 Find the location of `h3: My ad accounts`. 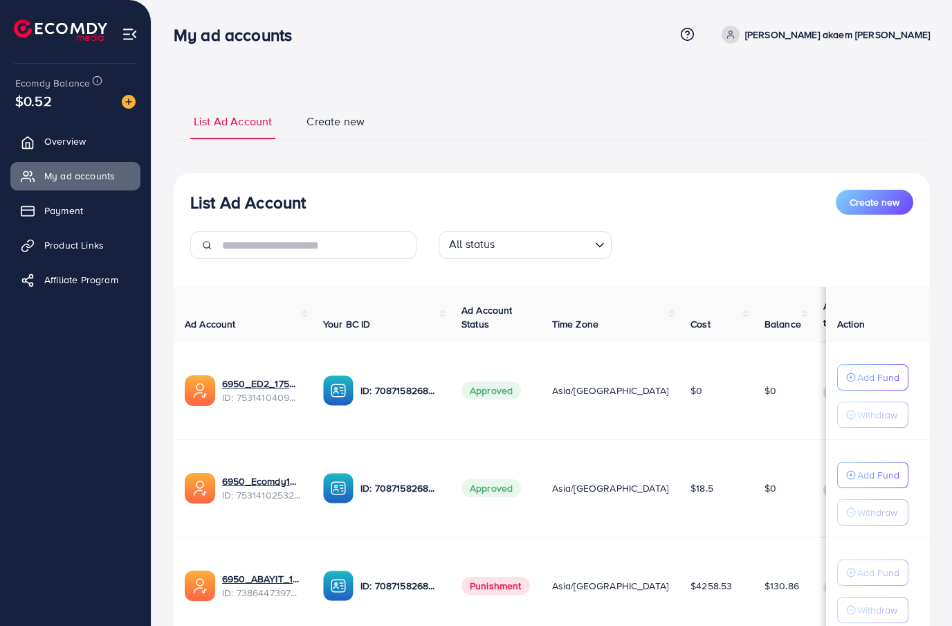

h3: My ad accounts is located at coordinates (238, 35).